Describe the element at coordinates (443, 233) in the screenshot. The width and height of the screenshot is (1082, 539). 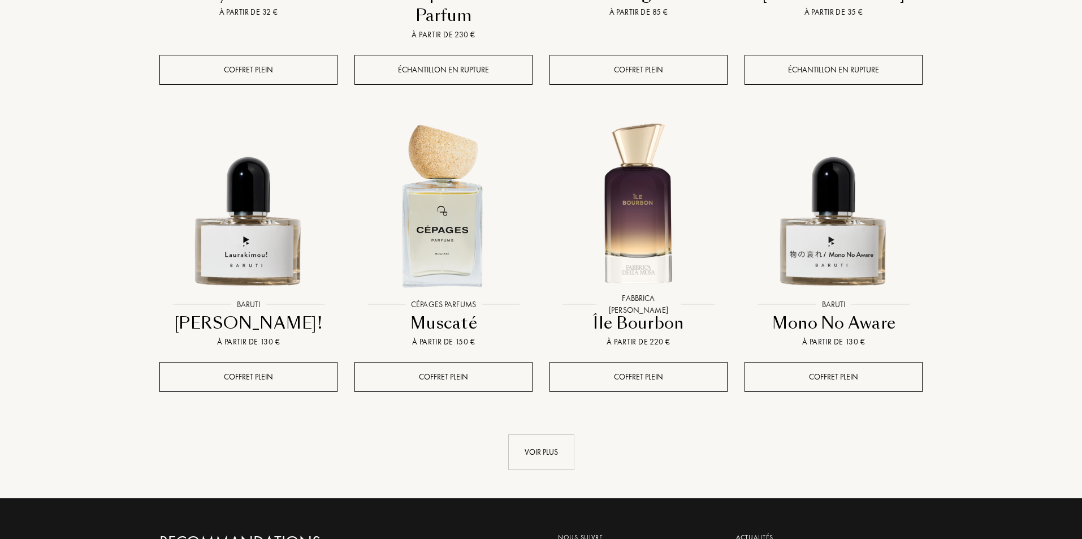
I see `a: Muscaté Cépages ParfumsCépages ParfumsMuscatéÀ partir de 150 €` at that location.